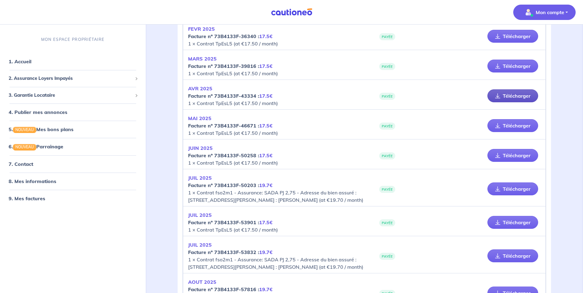  Describe the element at coordinates (230, 252) in the screenshot. I see `strong: Facture nº 73B4133F-53832 :` at that location.